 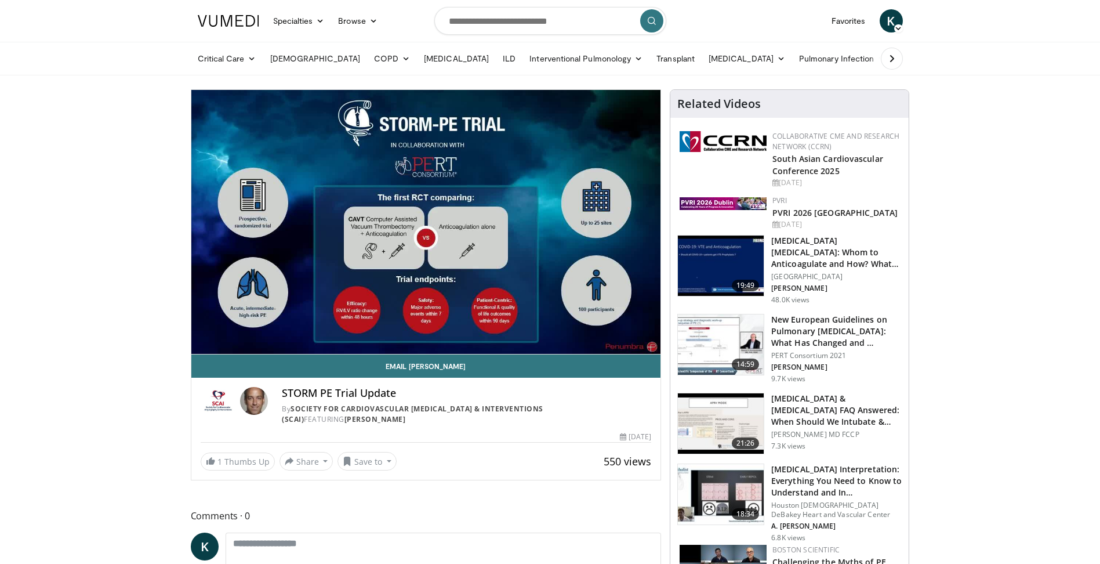 What do you see at coordinates (367, 461) in the screenshot?
I see `button: Save to` at bounding box center [367, 461].